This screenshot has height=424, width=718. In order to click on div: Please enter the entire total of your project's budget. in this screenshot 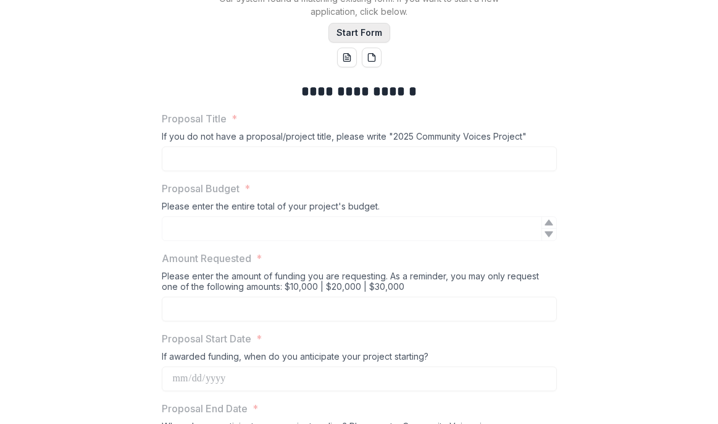, I will do `click(359, 208)`.